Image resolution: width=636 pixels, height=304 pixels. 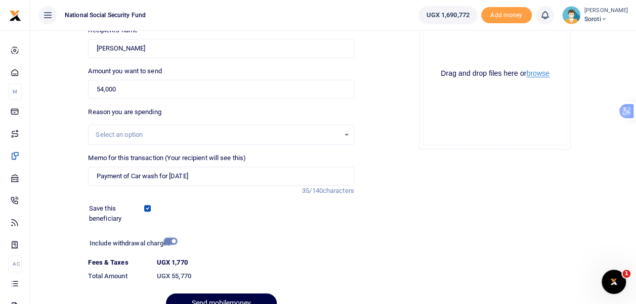 What do you see at coordinates (537, 73) in the screenshot?
I see `button: browse` at bounding box center [537, 73].